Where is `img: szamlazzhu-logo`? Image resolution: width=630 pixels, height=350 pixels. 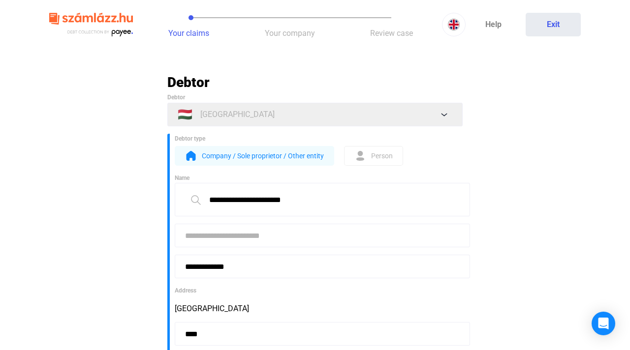
img: szamlazzhu-logo is located at coordinates (91, 25).